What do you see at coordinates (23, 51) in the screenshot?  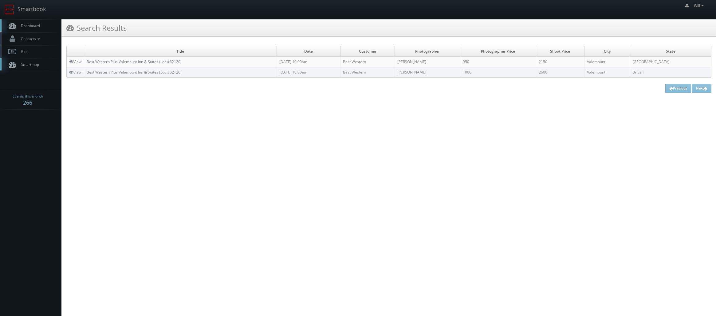 I see `span: Bids` at bounding box center [23, 51].